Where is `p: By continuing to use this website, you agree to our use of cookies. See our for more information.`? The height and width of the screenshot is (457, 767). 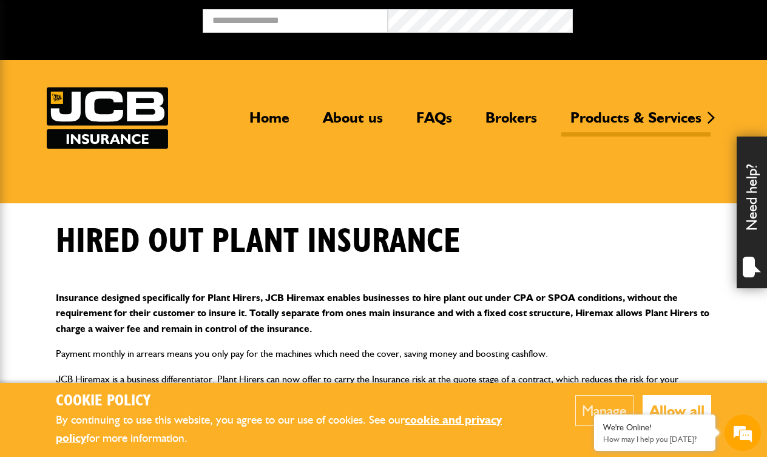 p: By continuing to use this website, you agree to our use of cookies. See our for more information. is located at coordinates (297, 429).